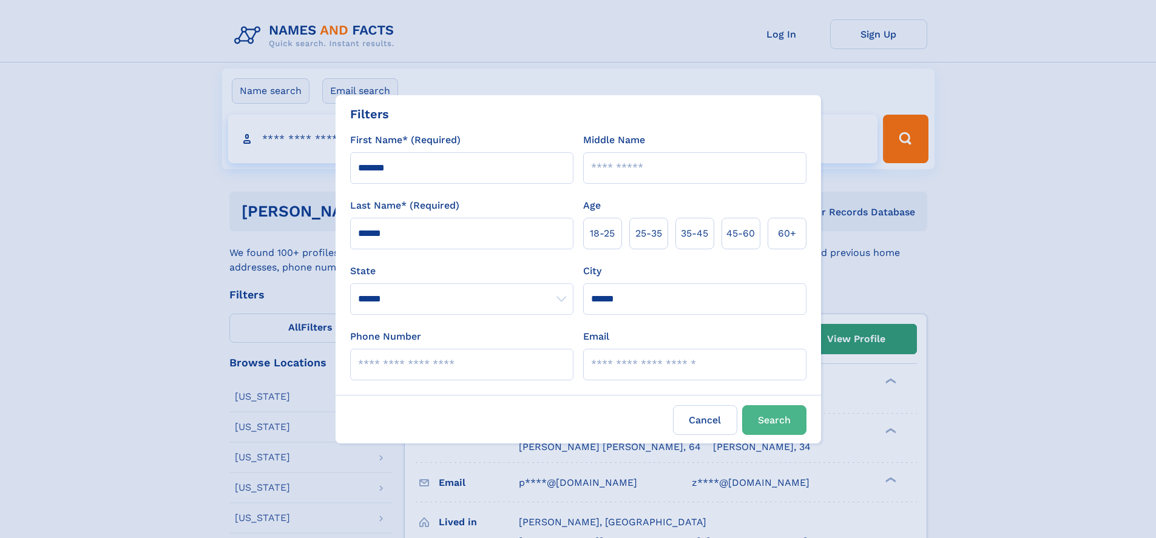 The width and height of the screenshot is (1156, 538). Describe the element at coordinates (614, 140) in the screenshot. I see `label: Middle Name` at that location.